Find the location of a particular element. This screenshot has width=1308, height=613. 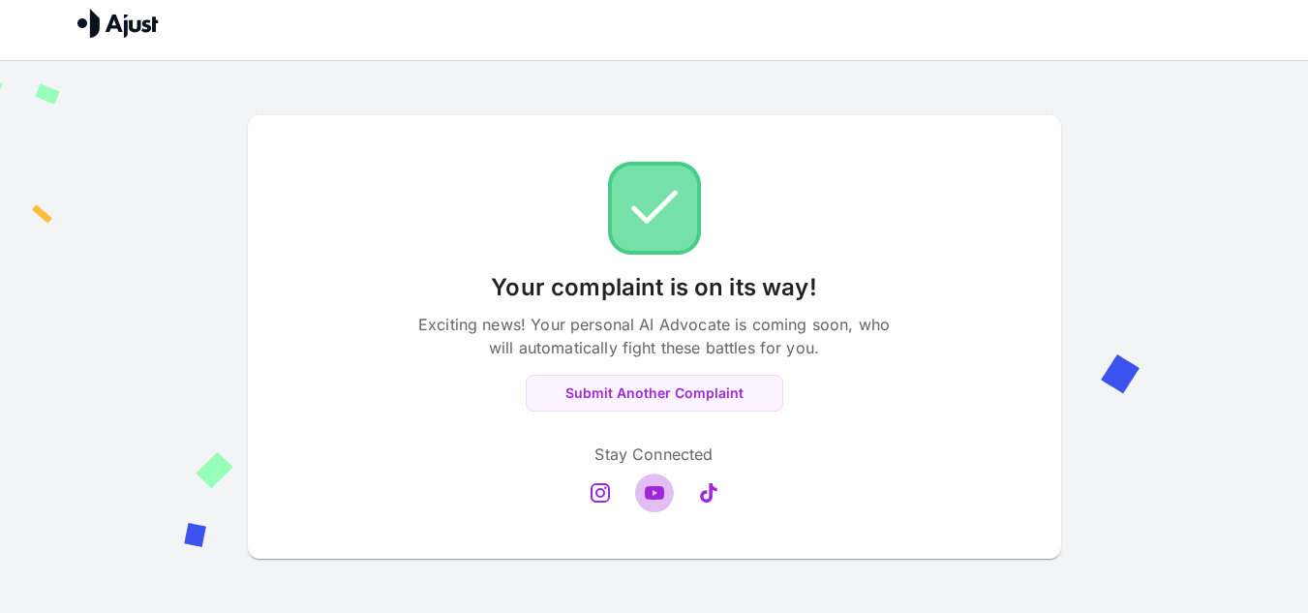

p: Your complaint is on its way! is located at coordinates (653, 287).